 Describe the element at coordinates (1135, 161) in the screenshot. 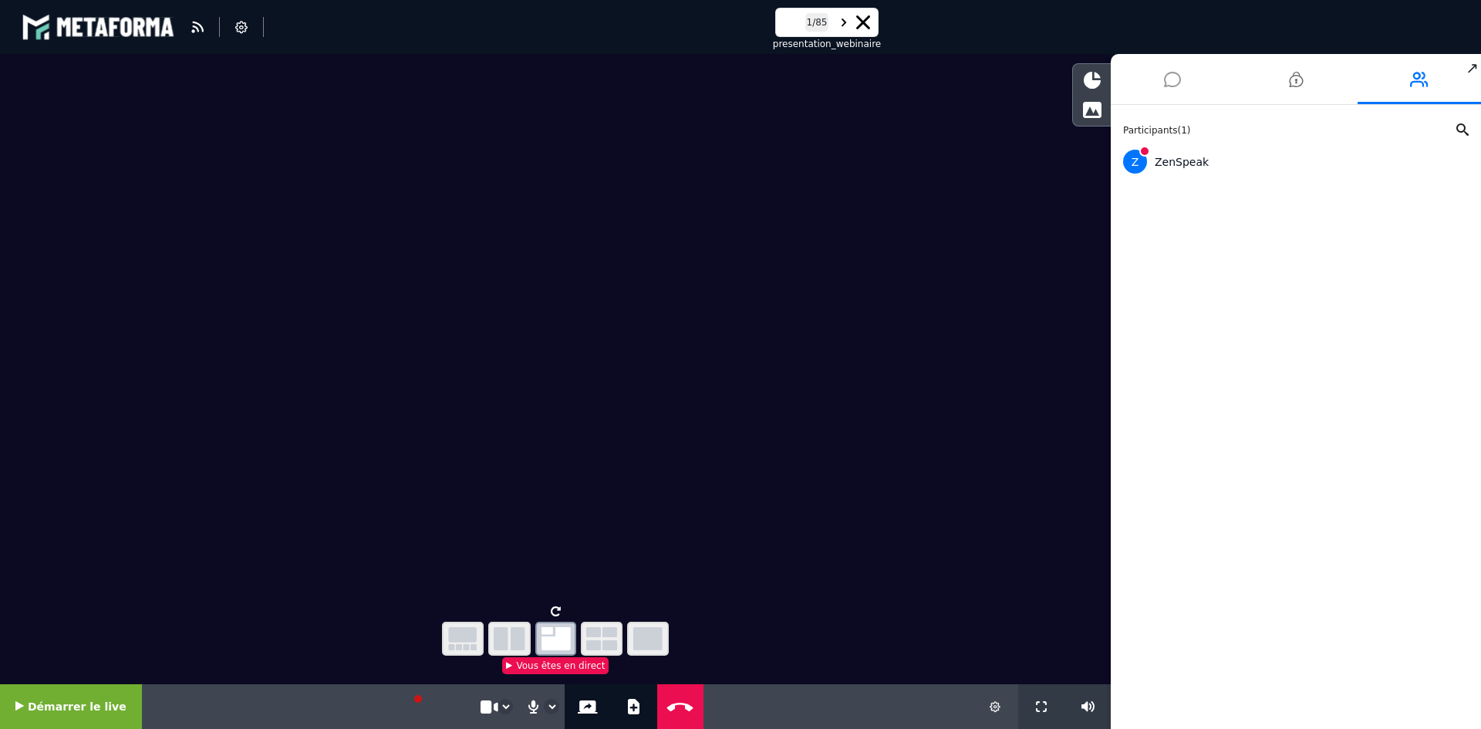

I see `span: Z` at that location.